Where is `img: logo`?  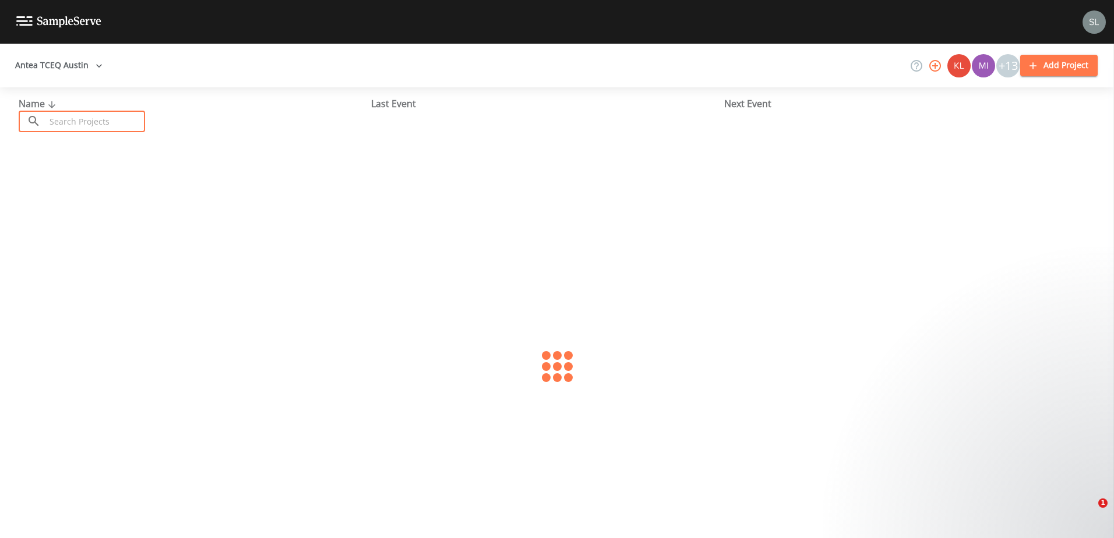 img: logo is located at coordinates (59, 22).